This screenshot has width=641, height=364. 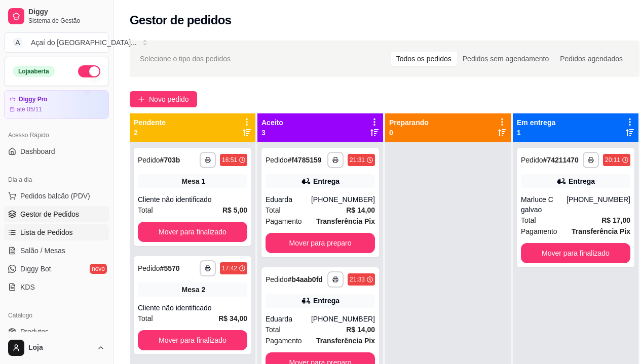 I want to click on span: Diggy Bot, so click(x=35, y=269).